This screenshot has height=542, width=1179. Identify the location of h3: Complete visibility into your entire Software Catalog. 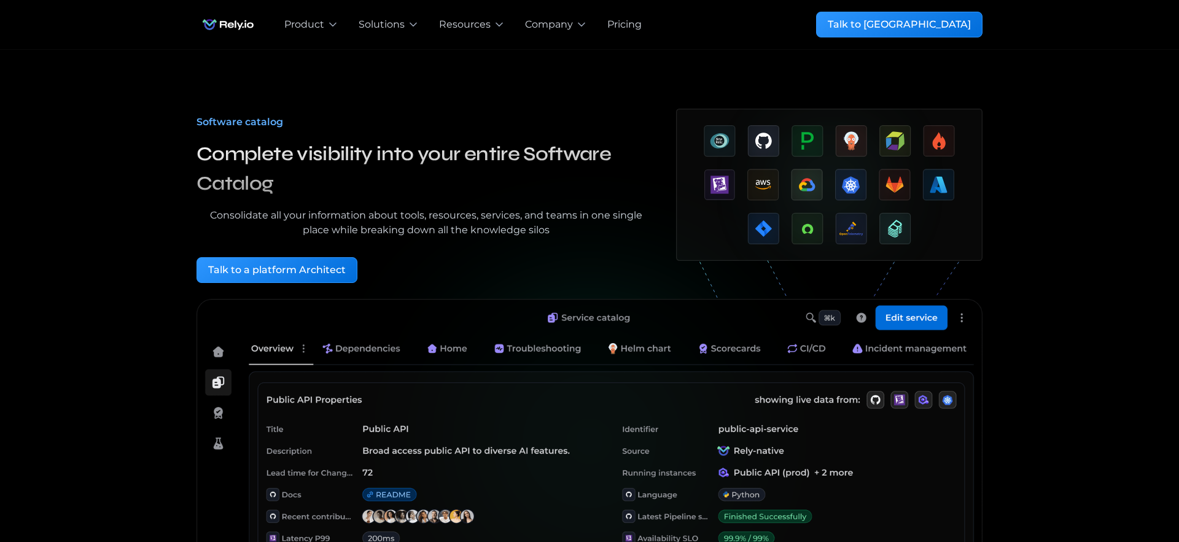
(426, 169).